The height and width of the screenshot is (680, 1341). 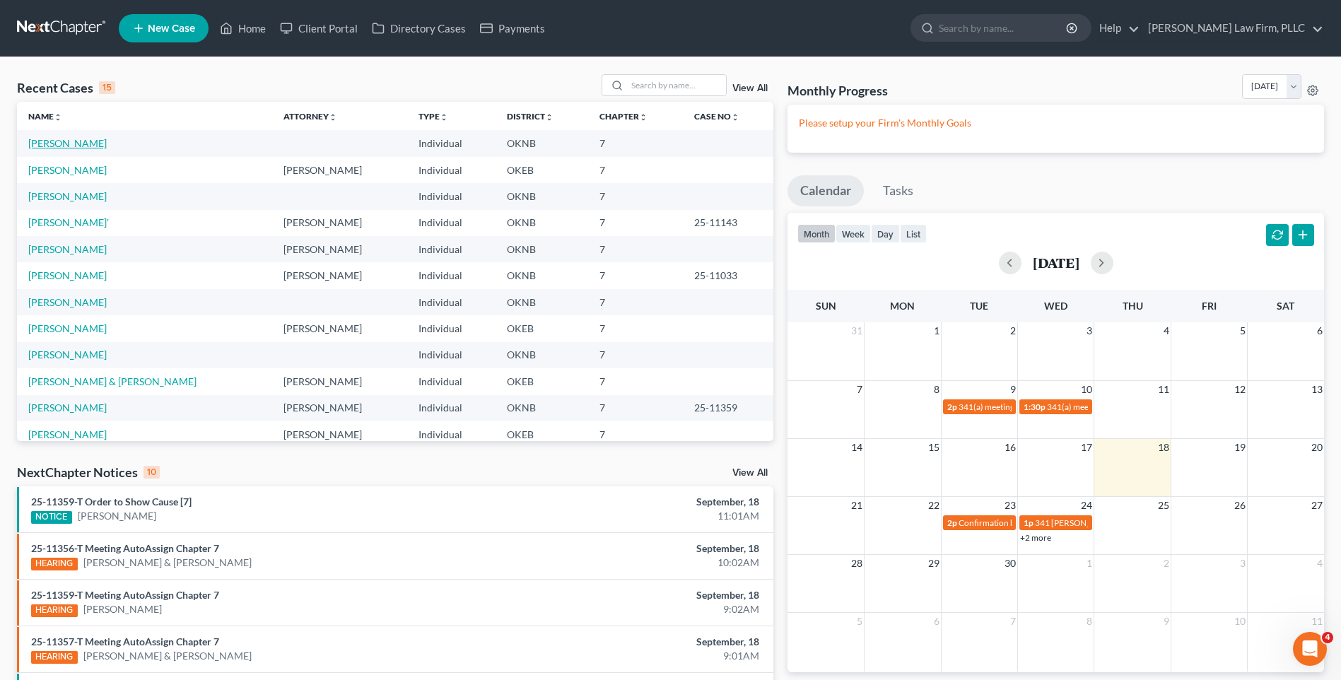 I want to click on span: 25, so click(x=1164, y=506).